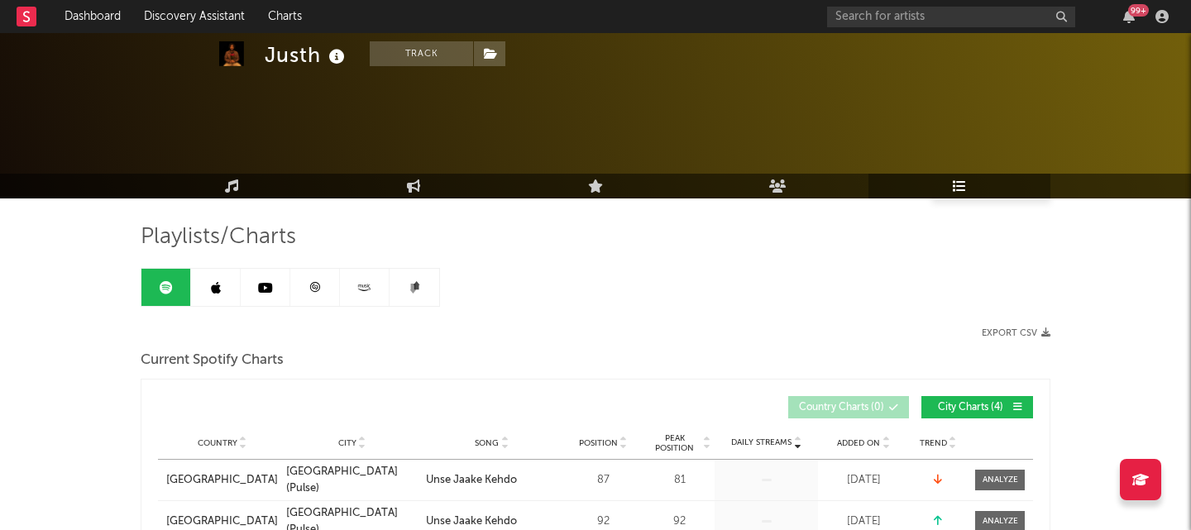 The height and width of the screenshot is (530, 1191). What do you see at coordinates (212, 361) in the screenshot?
I see `span: Current Spotify Charts` at bounding box center [212, 361].